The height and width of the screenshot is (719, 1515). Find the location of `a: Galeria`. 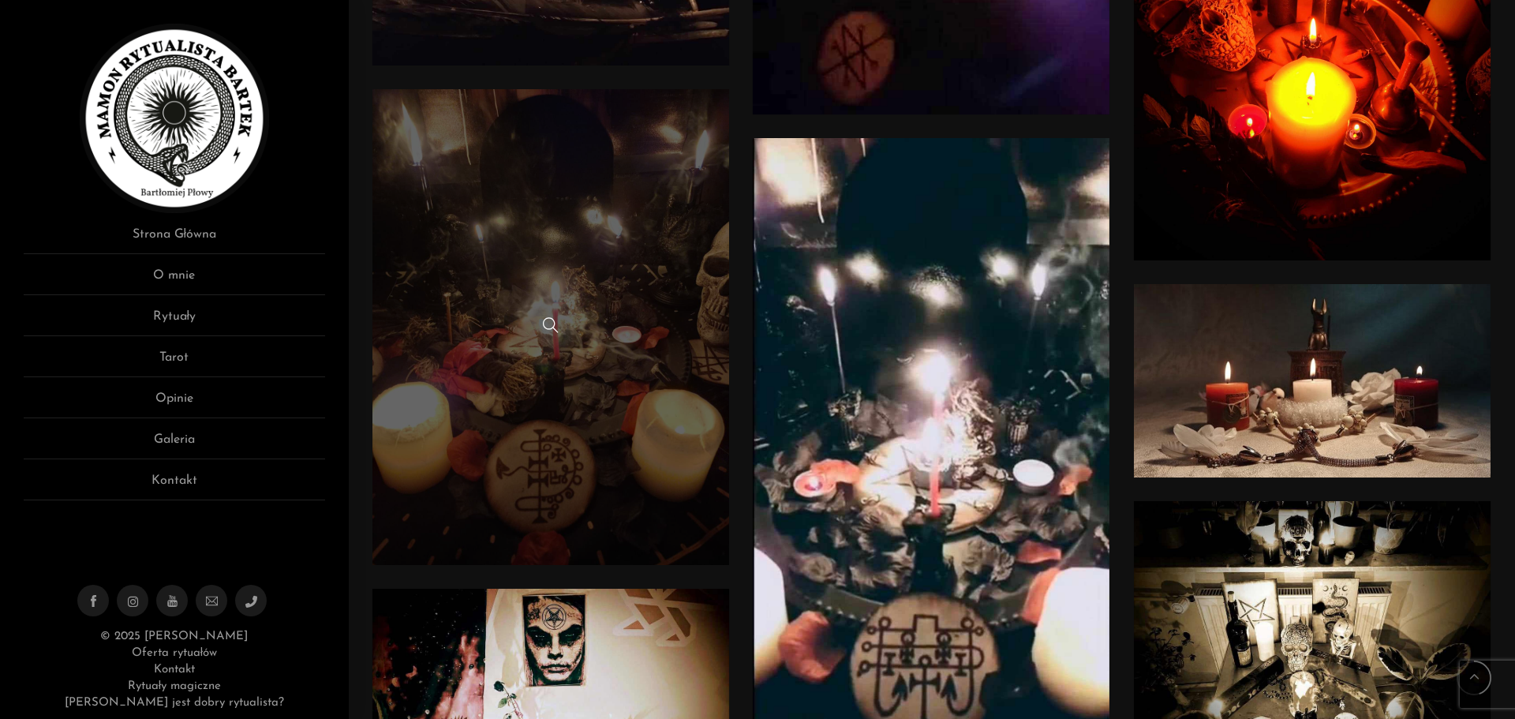

a: Galeria is located at coordinates (174, 444).